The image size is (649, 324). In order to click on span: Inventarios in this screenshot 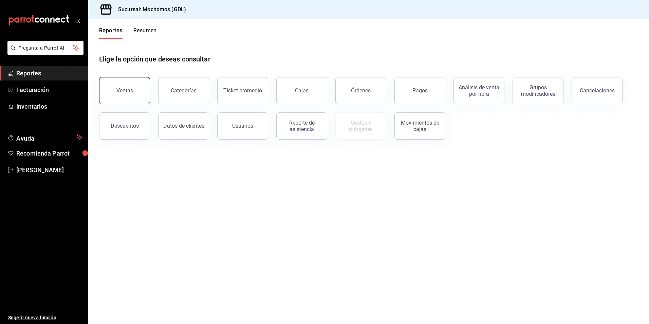, I will do `click(49, 106)`.